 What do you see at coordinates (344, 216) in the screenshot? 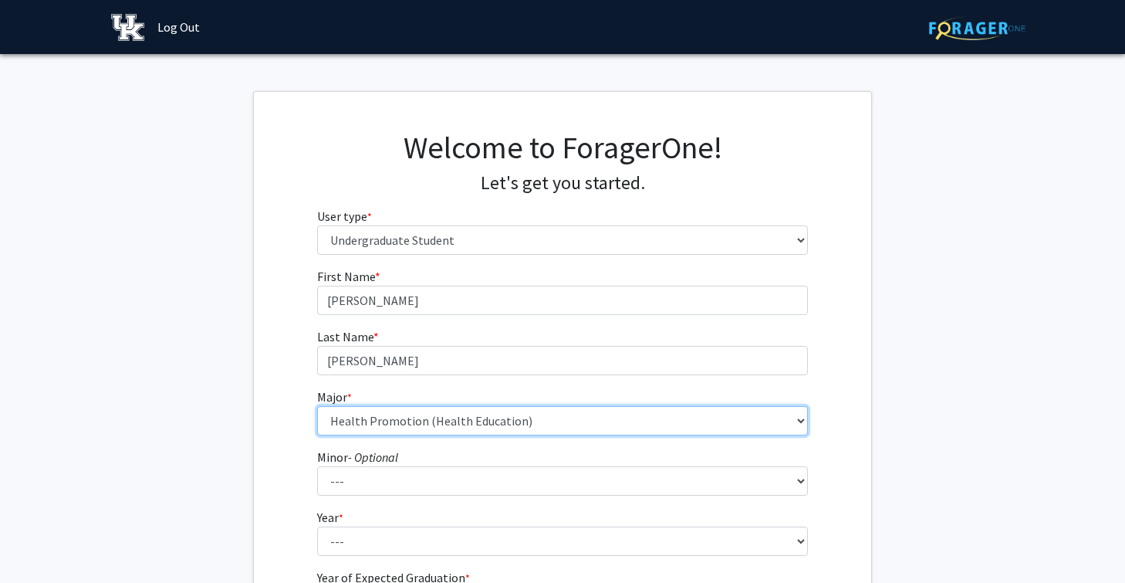
I see `label: User type` at bounding box center [344, 216].